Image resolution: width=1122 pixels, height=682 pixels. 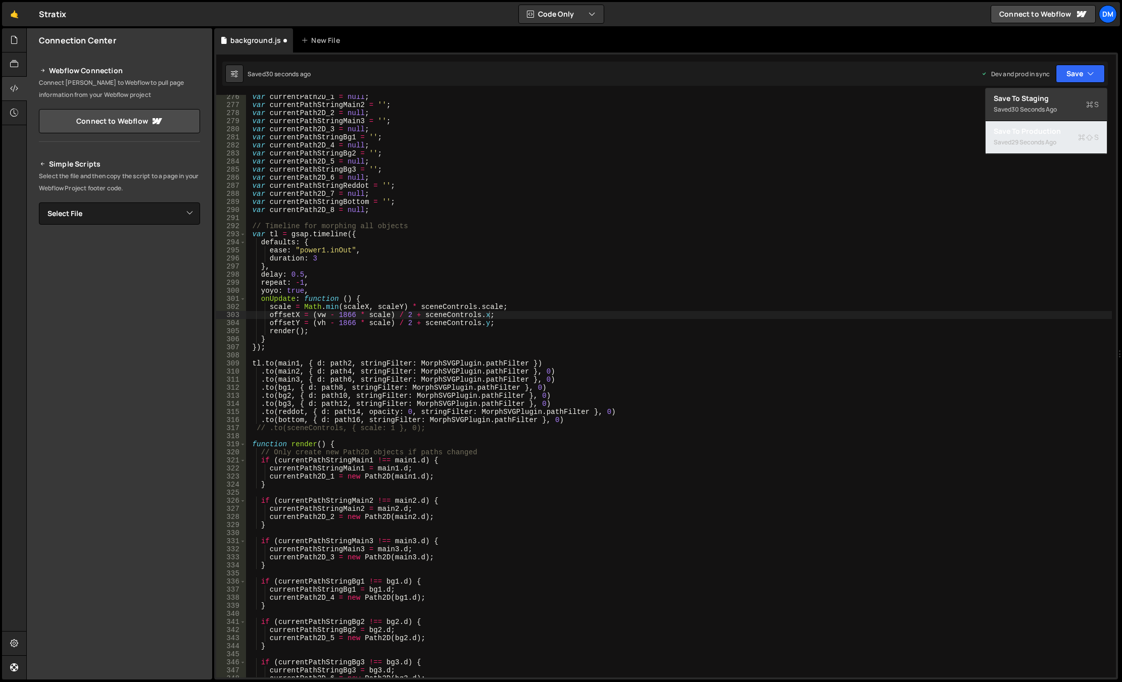 What do you see at coordinates (231, 493) in the screenshot?
I see `div: 325` at bounding box center [231, 493].